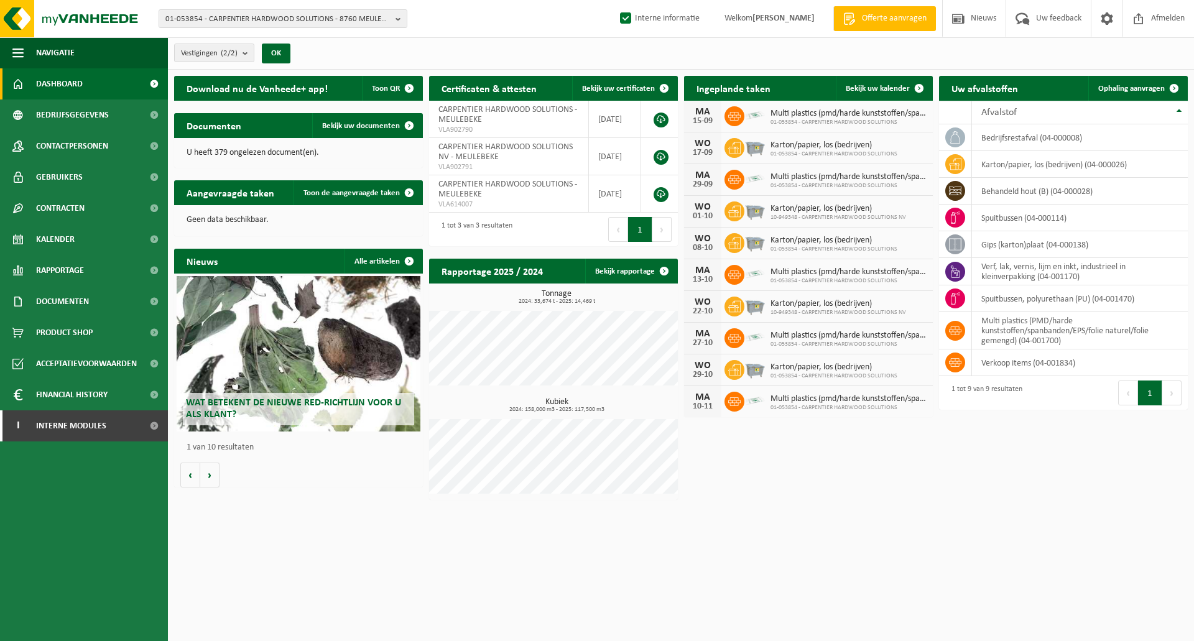 The image size is (1194, 641). Describe the element at coordinates (640, 229) in the screenshot. I see `button: 1` at that location.